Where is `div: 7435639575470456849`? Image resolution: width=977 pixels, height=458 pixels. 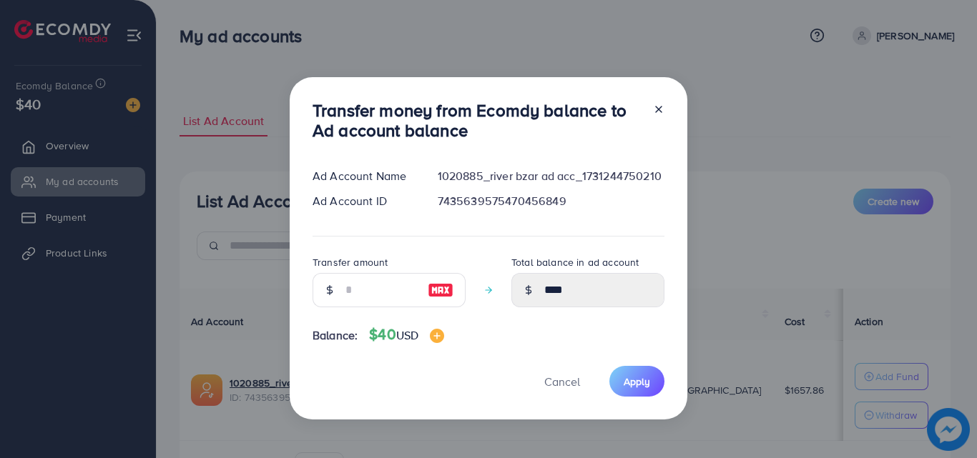
div: 7435639575470456849 is located at coordinates (551, 201).